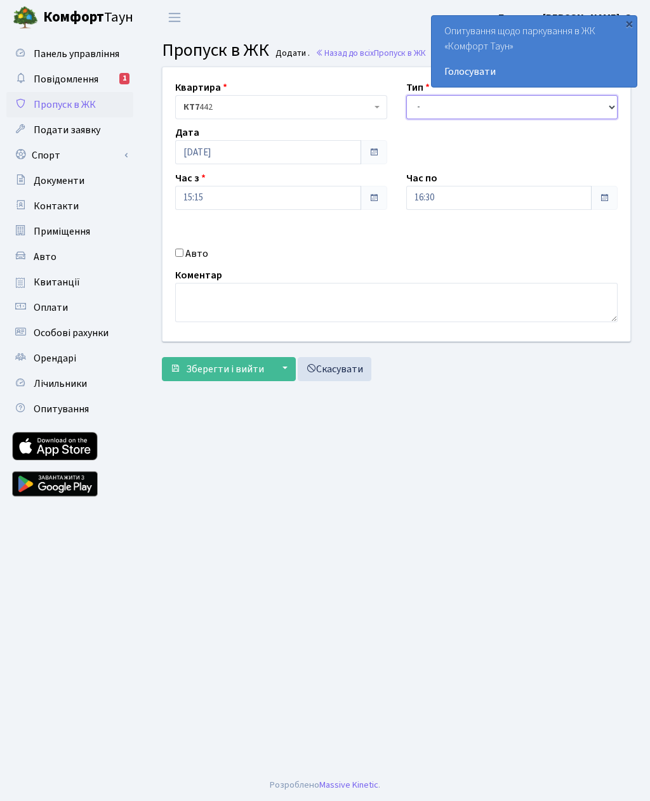 The height and width of the screenshot is (801, 650). I want to click on div: 1, so click(124, 79).